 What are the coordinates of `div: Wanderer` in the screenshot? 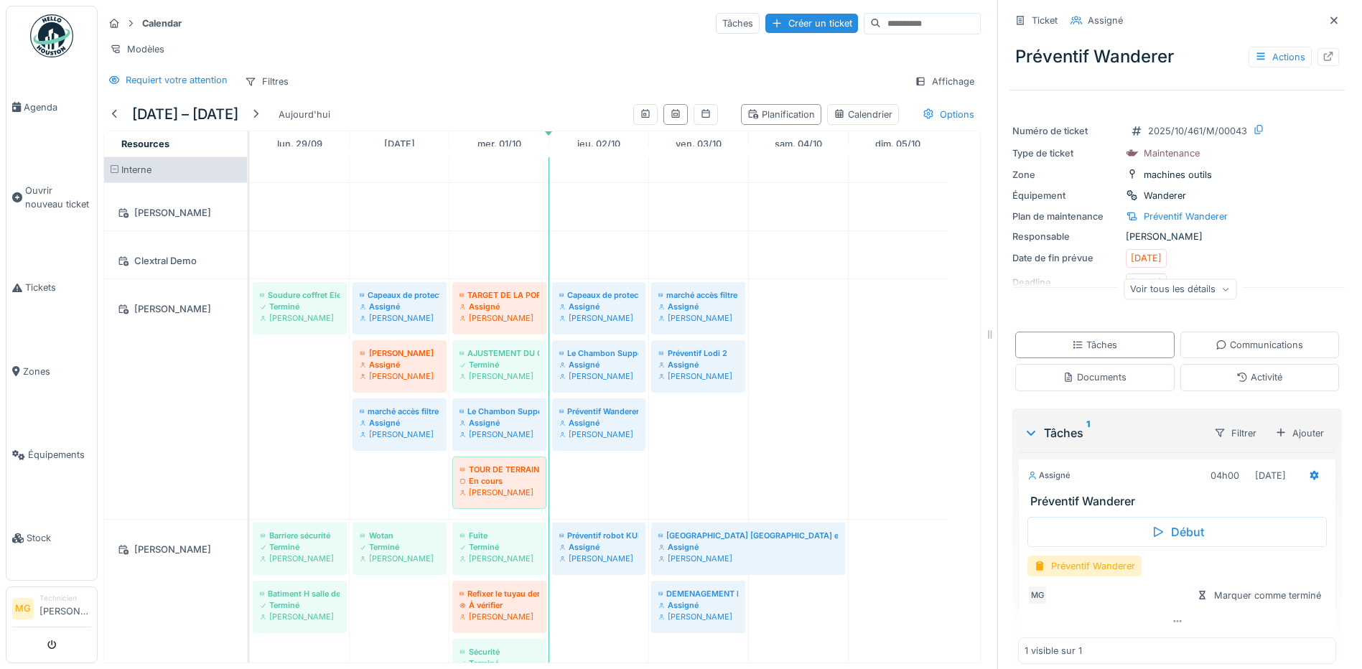 It's located at (1164, 195).